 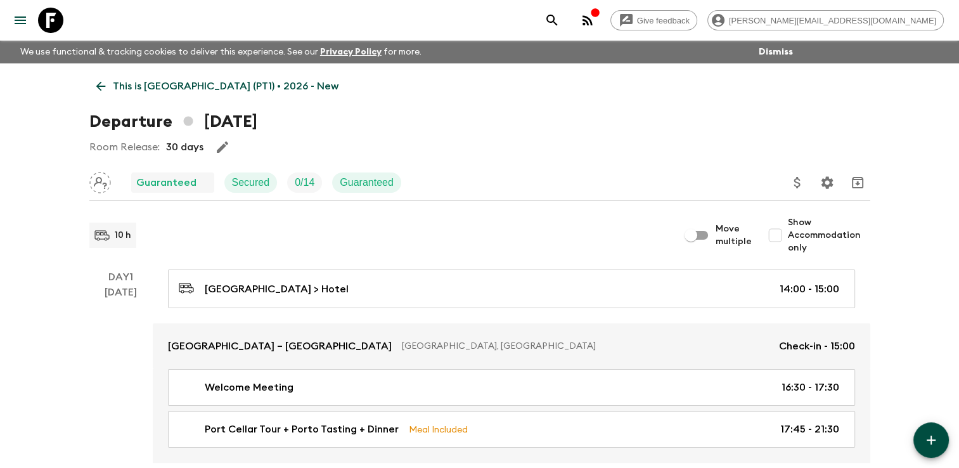 What do you see at coordinates (121, 277) in the screenshot?
I see `p: Day 1` at bounding box center [121, 277].